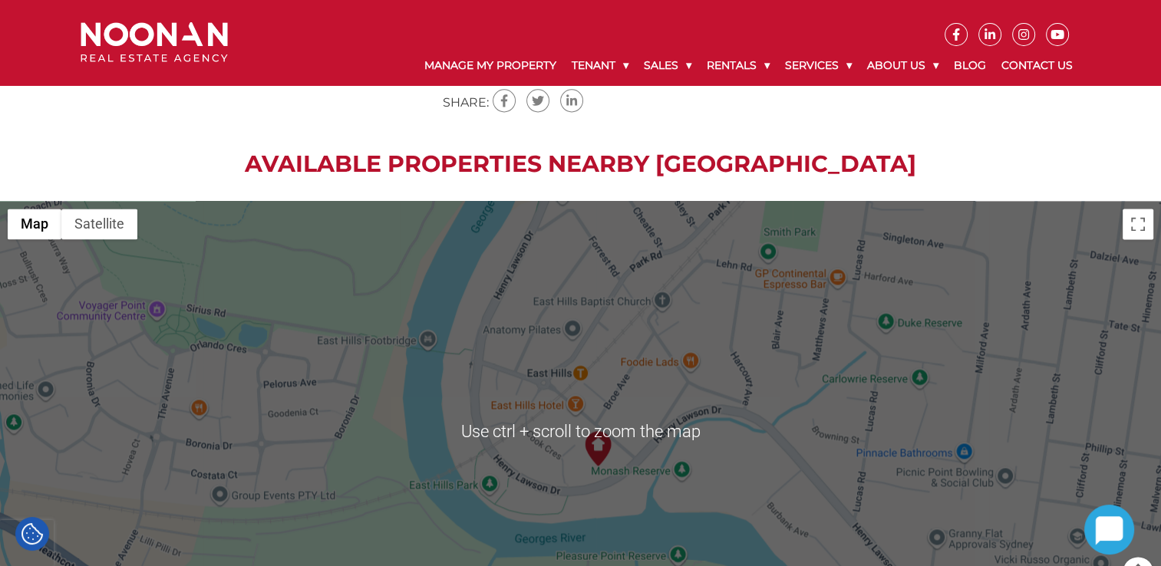  I want to click on a: Contact Us, so click(1036, 65).